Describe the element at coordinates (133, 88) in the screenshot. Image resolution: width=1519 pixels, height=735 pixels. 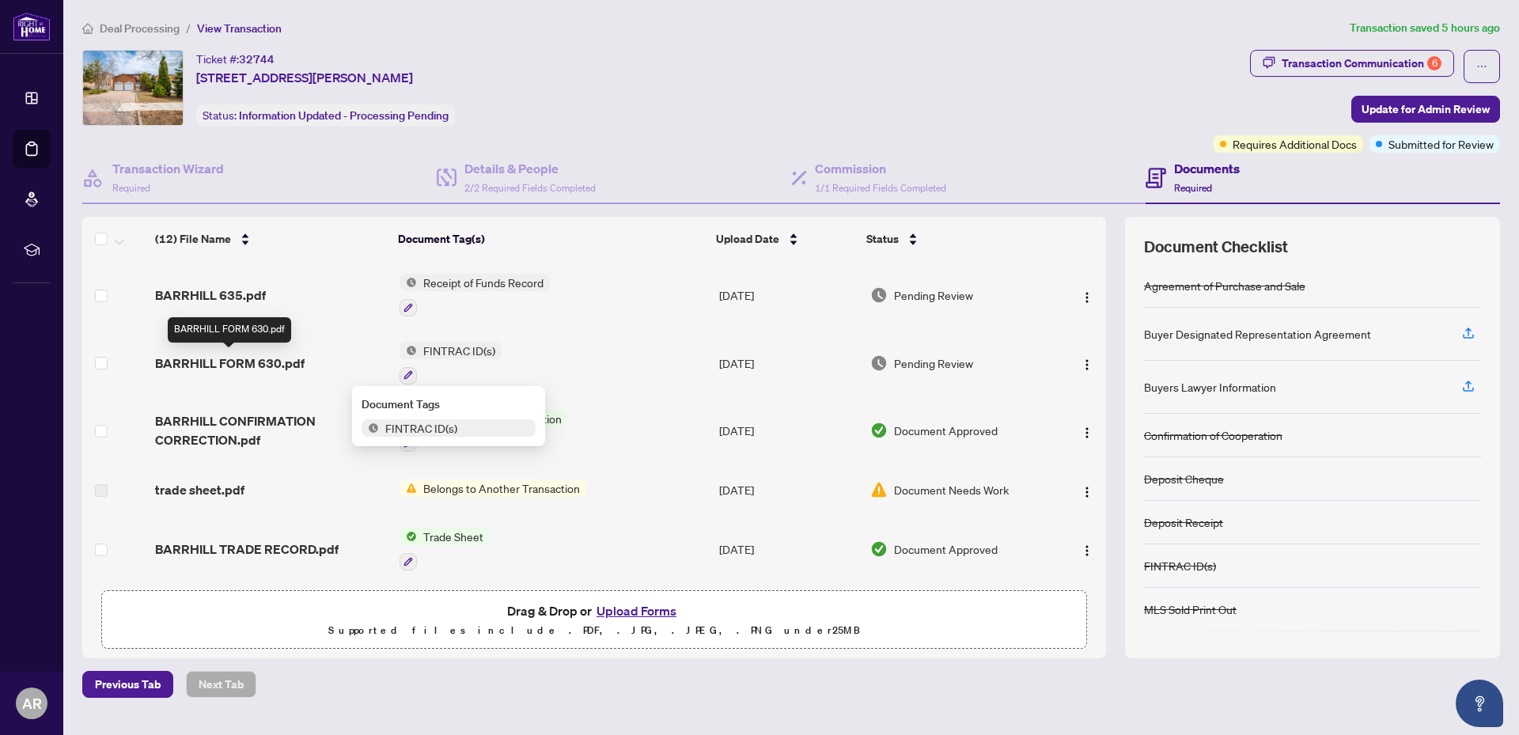
I see `img: IMG-N12083488_1.jpg` at that location.